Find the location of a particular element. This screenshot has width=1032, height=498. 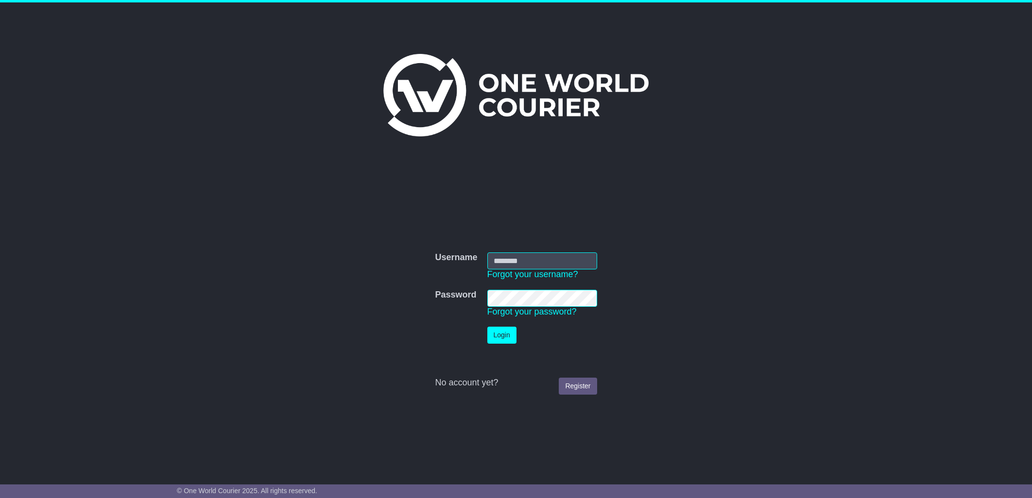

a: Forgot your password? is located at coordinates (532, 312).